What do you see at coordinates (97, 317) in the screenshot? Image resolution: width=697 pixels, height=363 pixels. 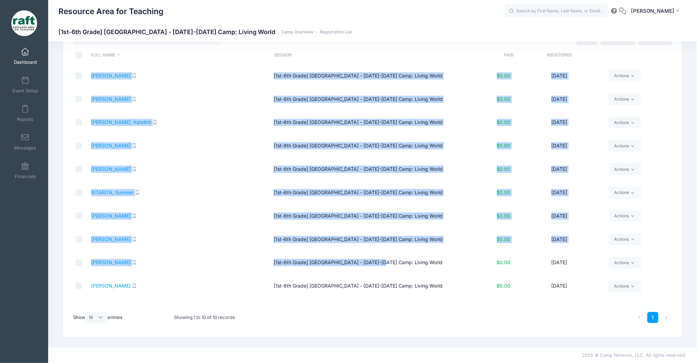 I see `select: Showentries` at bounding box center [97, 317].